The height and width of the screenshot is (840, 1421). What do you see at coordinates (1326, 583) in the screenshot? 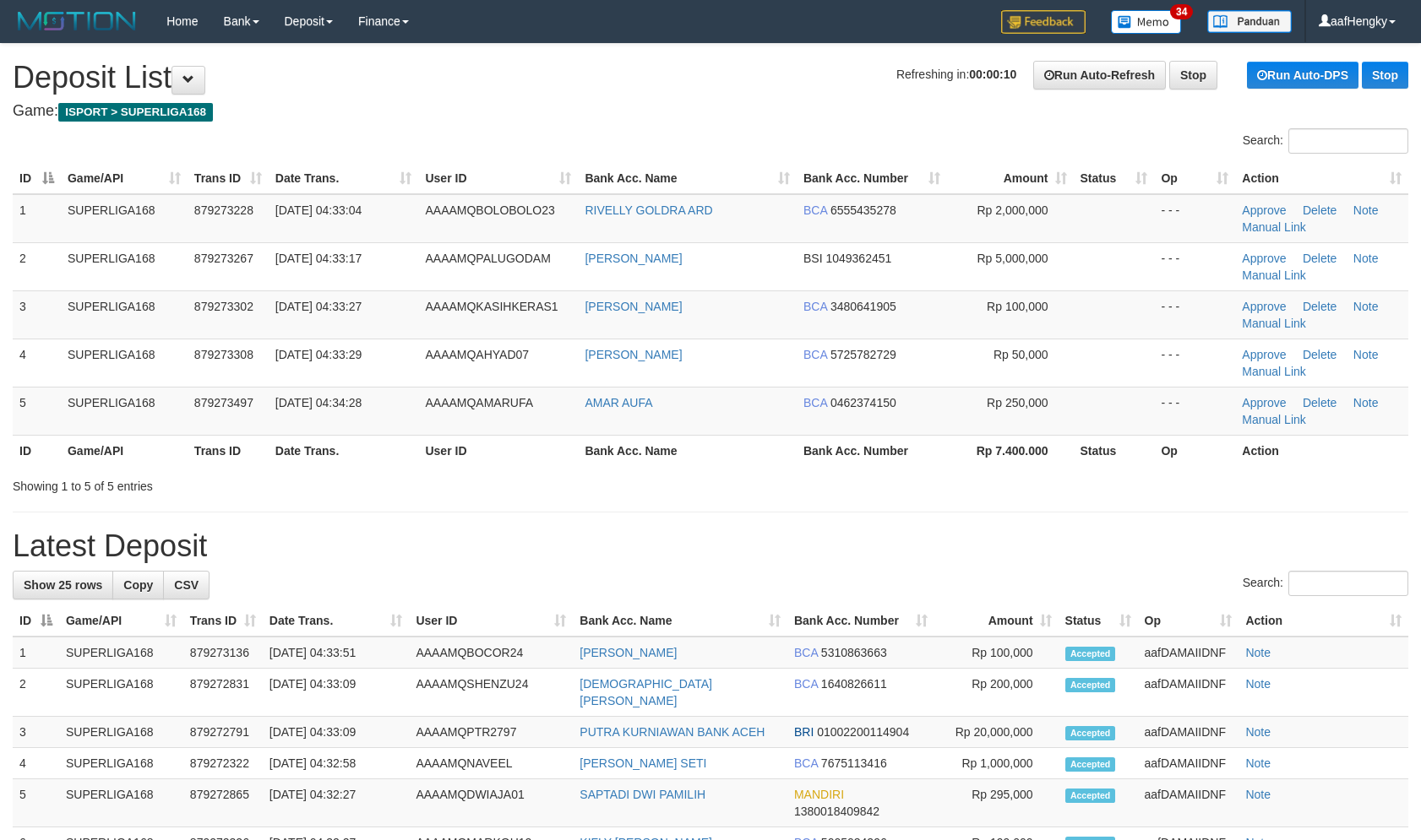
I see `label: Search:` at bounding box center [1326, 583].